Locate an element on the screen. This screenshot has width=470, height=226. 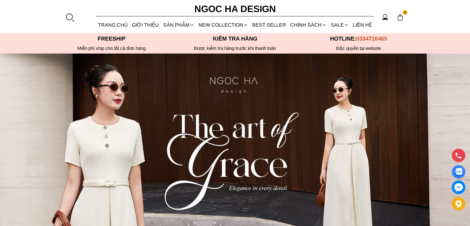
div: SẢN PHẨM is located at coordinates (179, 25).